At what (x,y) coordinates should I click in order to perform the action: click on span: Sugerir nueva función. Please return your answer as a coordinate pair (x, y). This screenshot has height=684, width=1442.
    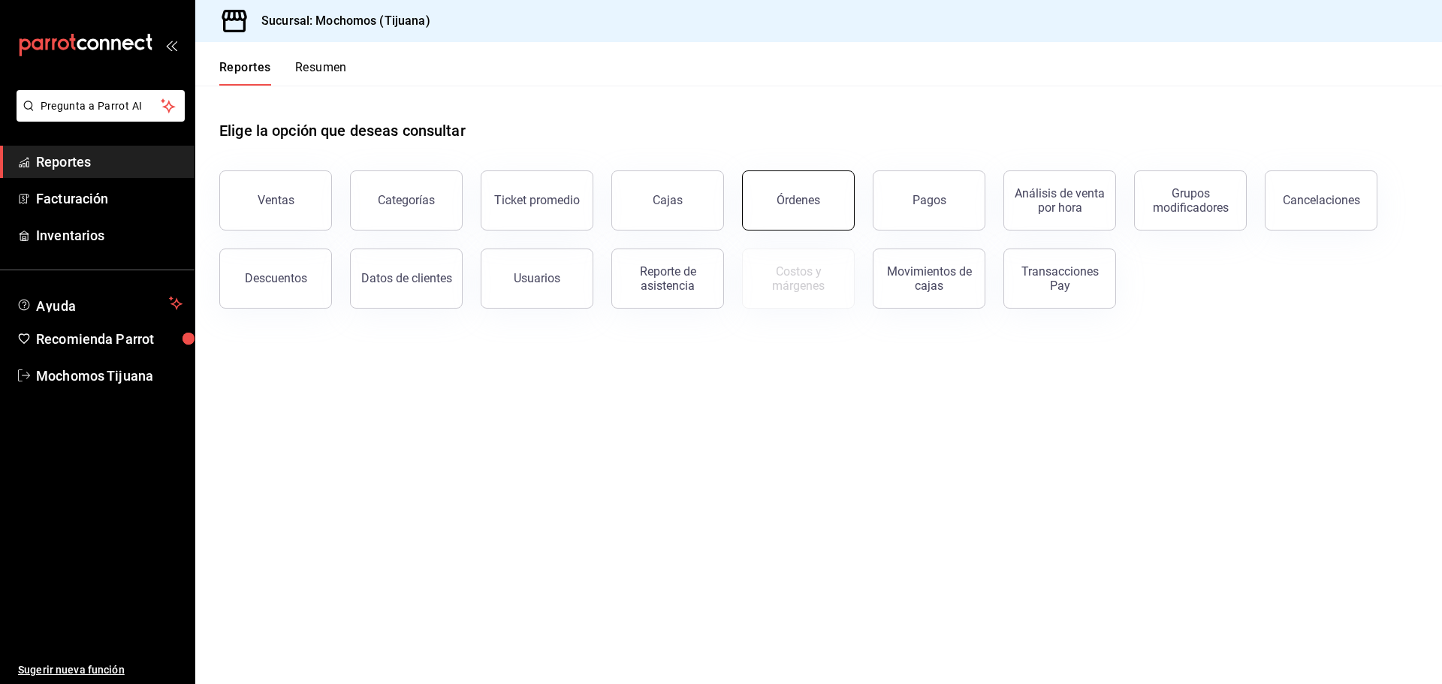
    Looking at the image, I should click on (100, 670).